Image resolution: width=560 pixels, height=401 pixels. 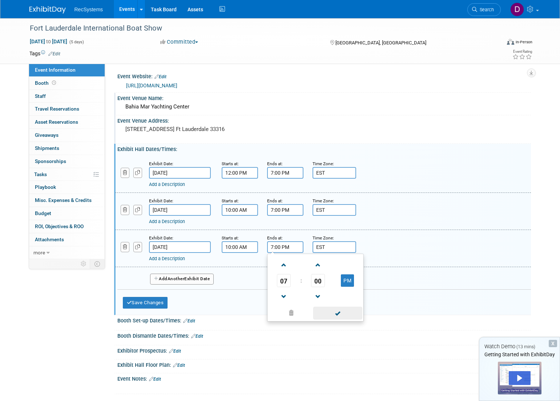 I want to click on div: Play, so click(x=520, y=378).